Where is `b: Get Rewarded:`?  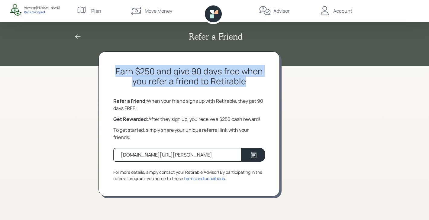
b: Get Rewarded: is located at coordinates (131, 119).